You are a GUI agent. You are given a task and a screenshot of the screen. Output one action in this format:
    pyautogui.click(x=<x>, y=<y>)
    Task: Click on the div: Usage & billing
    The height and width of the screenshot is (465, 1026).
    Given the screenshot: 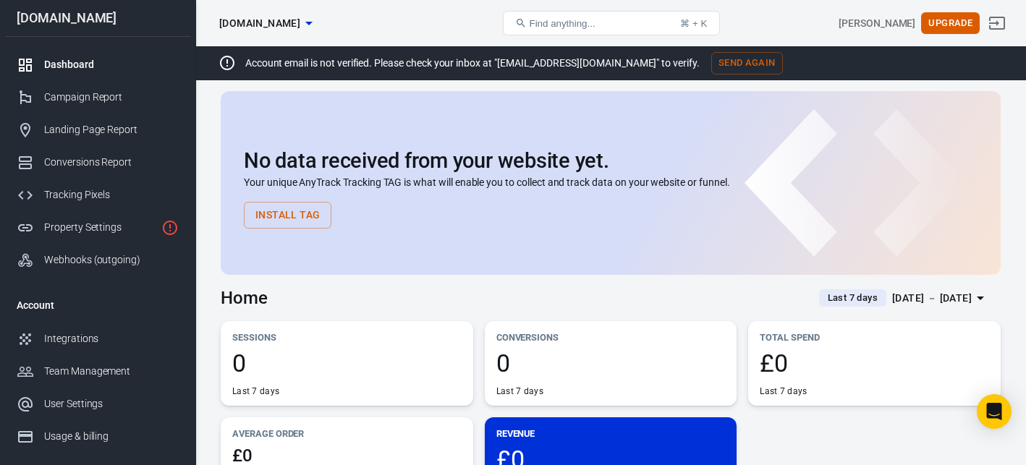 What is the action you would take?
    pyautogui.click(x=111, y=436)
    